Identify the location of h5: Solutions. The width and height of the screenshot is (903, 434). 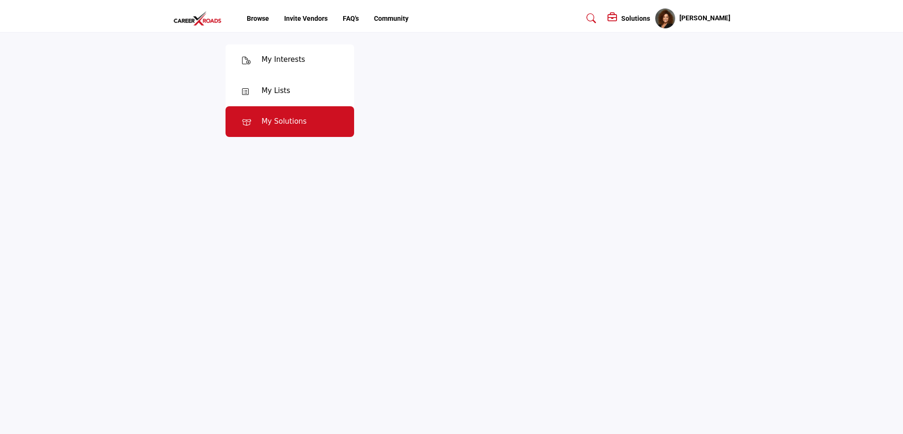
(635, 18).